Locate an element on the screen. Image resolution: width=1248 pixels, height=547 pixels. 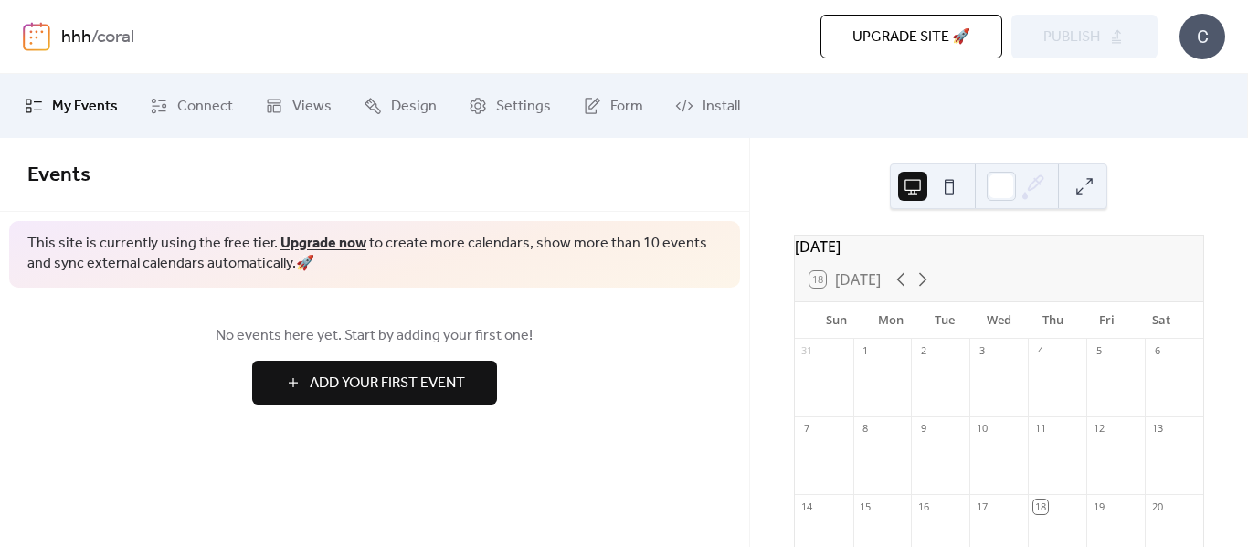
a: hhh is located at coordinates (76, 37).